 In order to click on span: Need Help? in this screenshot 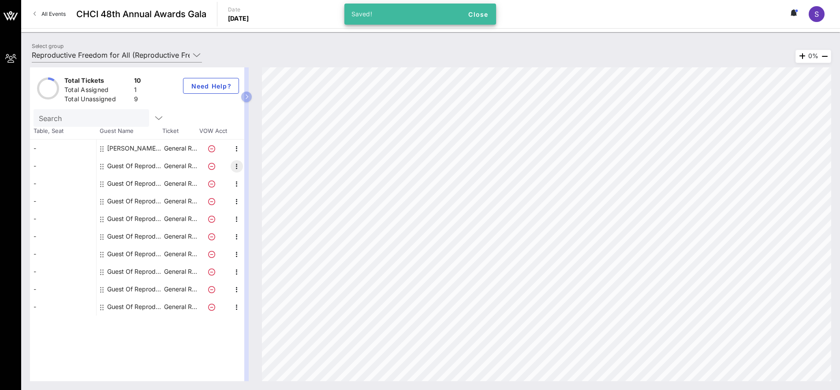, I will do `click(211, 86)`.